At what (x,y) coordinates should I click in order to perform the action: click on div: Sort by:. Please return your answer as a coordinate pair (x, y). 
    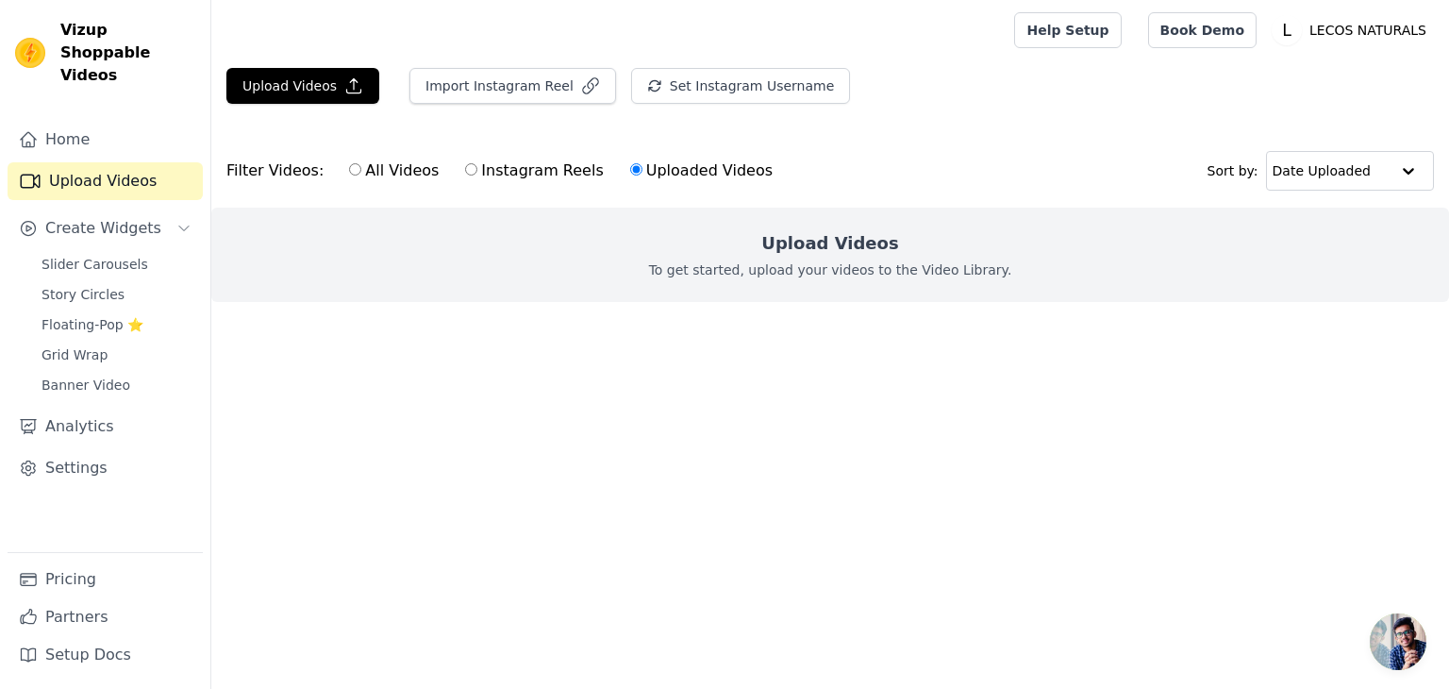
    Looking at the image, I should click on (1321, 171).